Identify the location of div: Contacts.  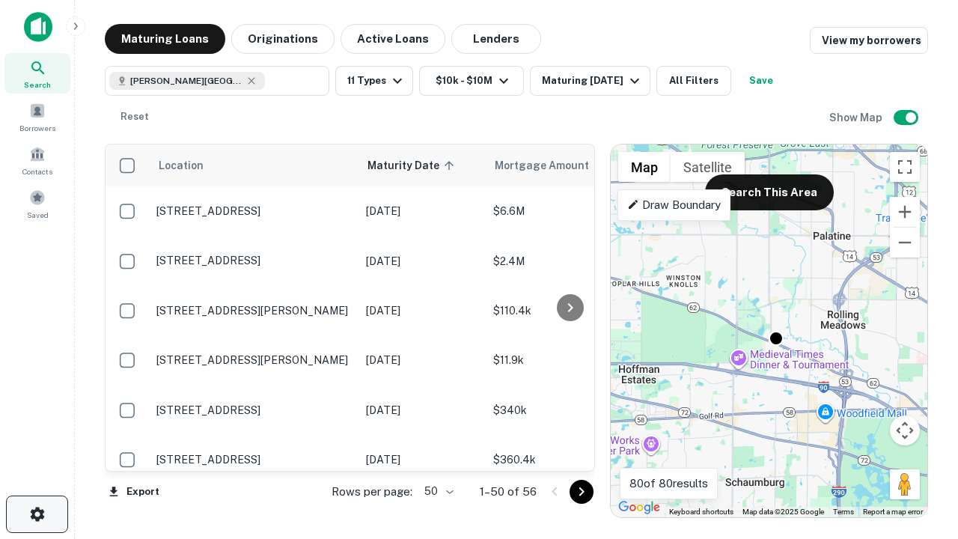
(37, 160).